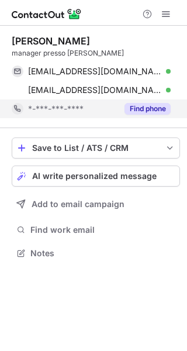 This screenshot has width=187, height=351. I want to click on span: Add to email campaign, so click(78, 204).